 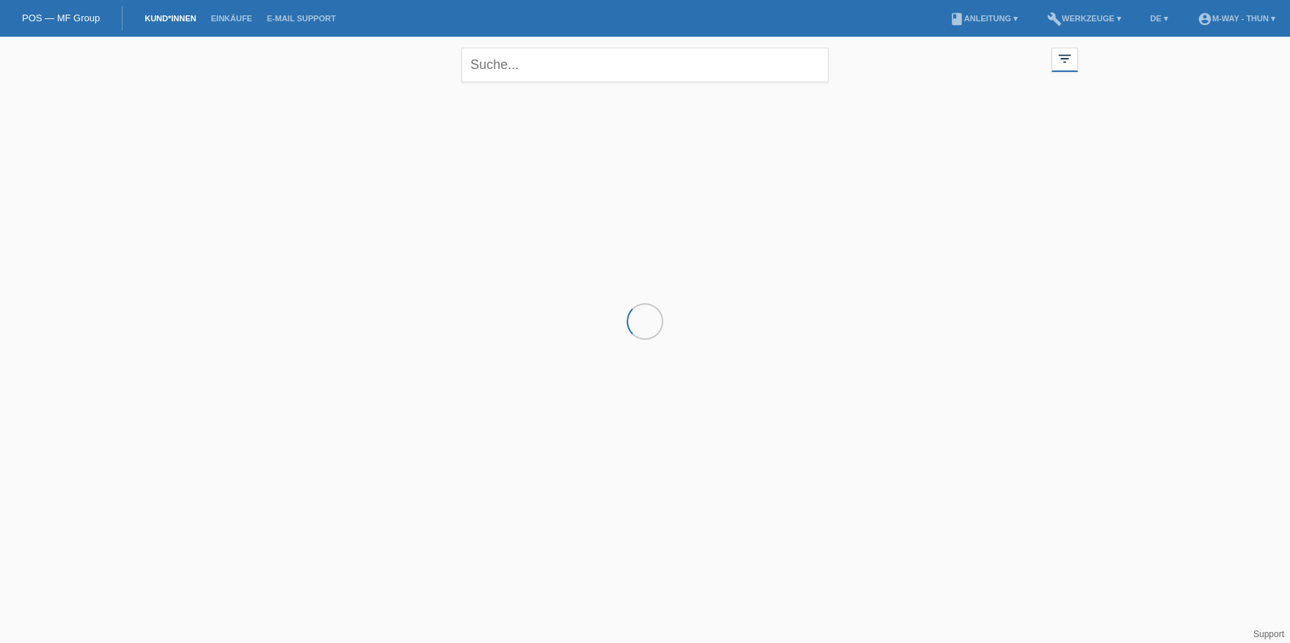 What do you see at coordinates (1159, 18) in the screenshot?
I see `a: DE ▾` at bounding box center [1159, 18].